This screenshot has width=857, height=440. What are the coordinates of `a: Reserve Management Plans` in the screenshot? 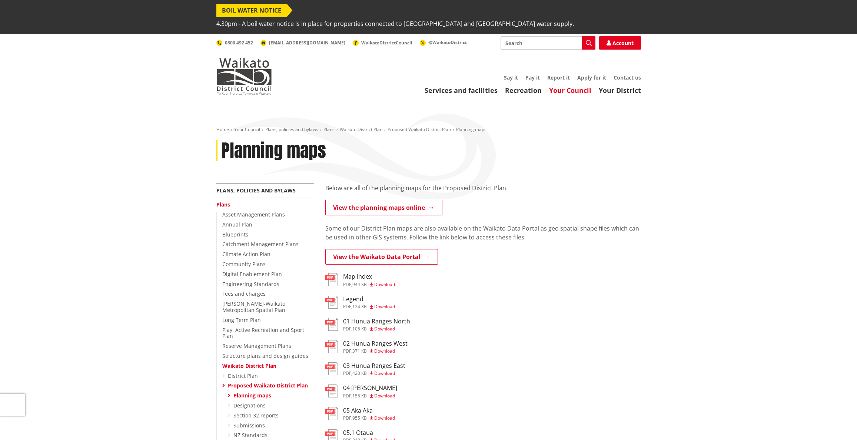 It's located at (257, 346).